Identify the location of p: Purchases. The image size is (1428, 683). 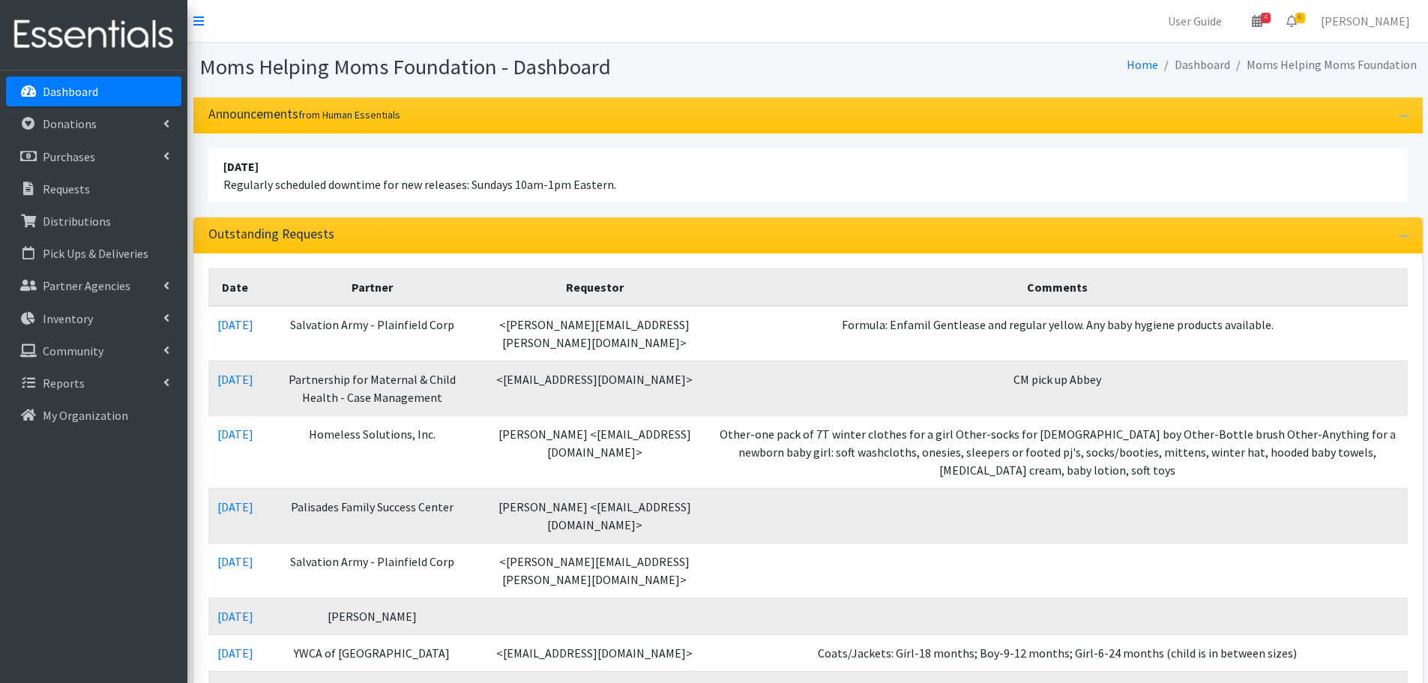
(69, 157).